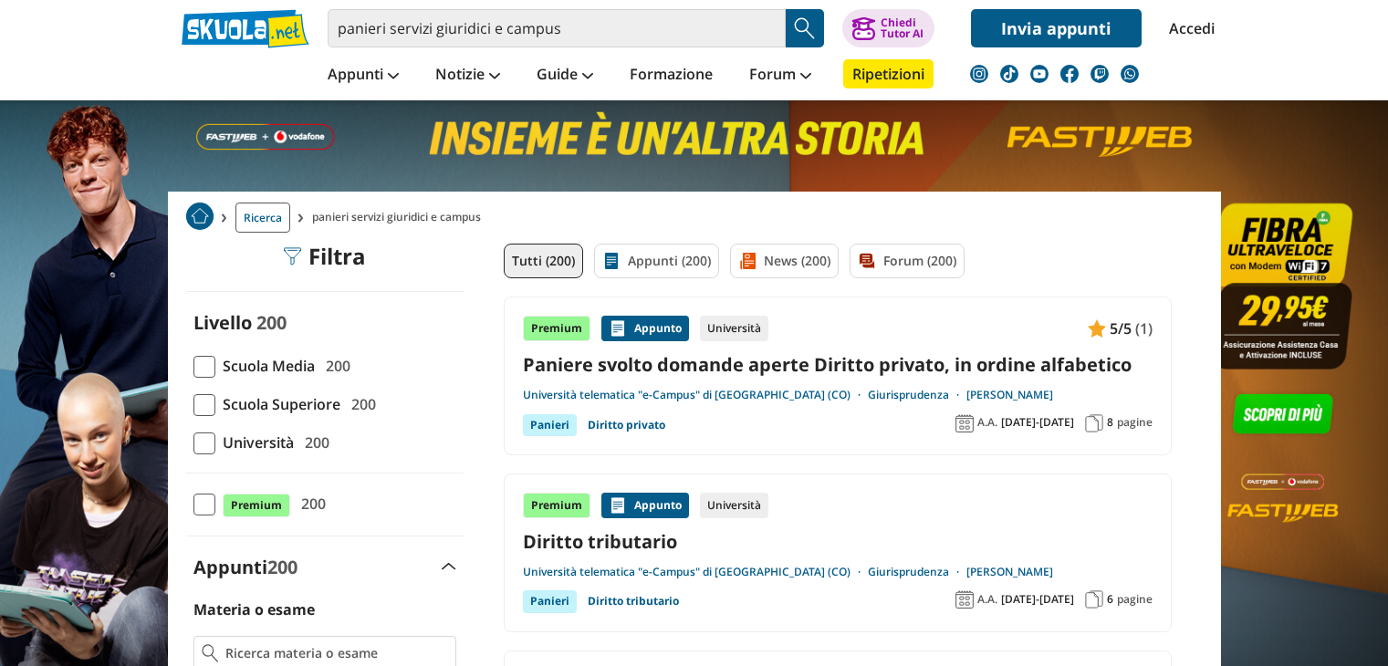  Describe the element at coordinates (223, 322) in the screenshot. I see `label: Livello` at that location.